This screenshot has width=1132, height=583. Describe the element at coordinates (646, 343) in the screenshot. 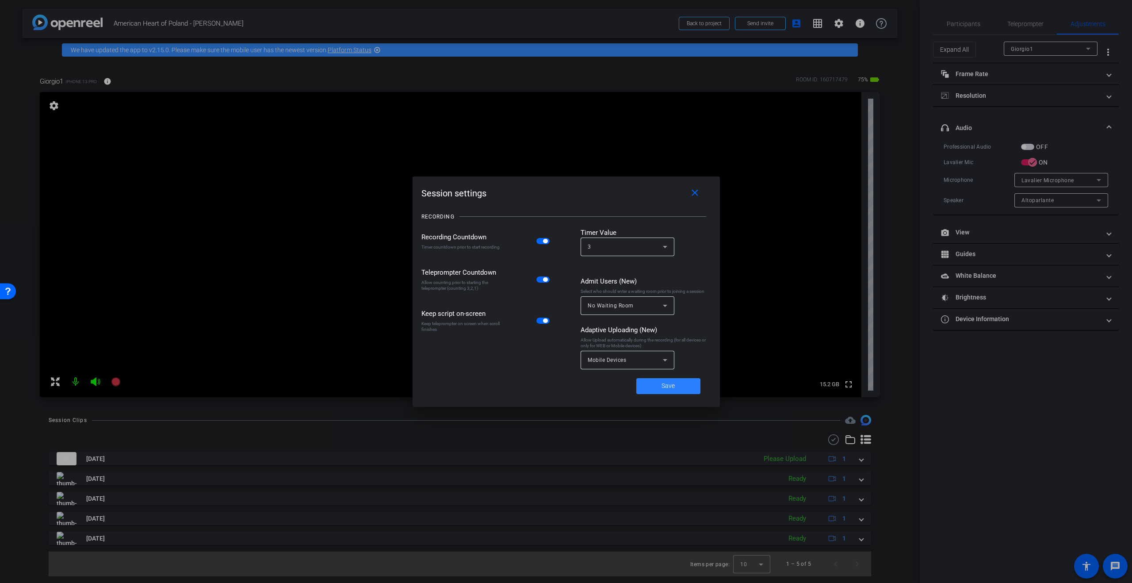

I see `div: Allow Upload automatically during the recording (for all devices or only for WEB or Mobile devices)` at that location.